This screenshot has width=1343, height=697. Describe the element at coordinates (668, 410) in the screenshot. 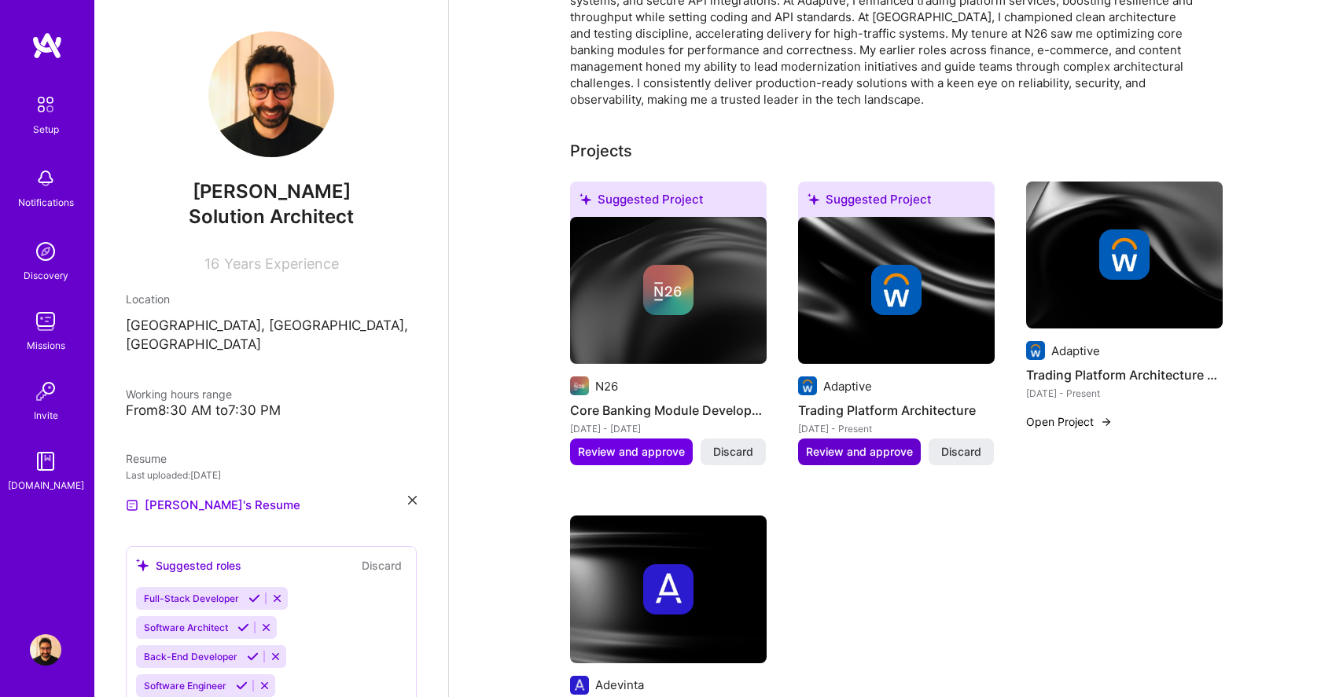

I see `h4: Core Banking Module Development` at that location.